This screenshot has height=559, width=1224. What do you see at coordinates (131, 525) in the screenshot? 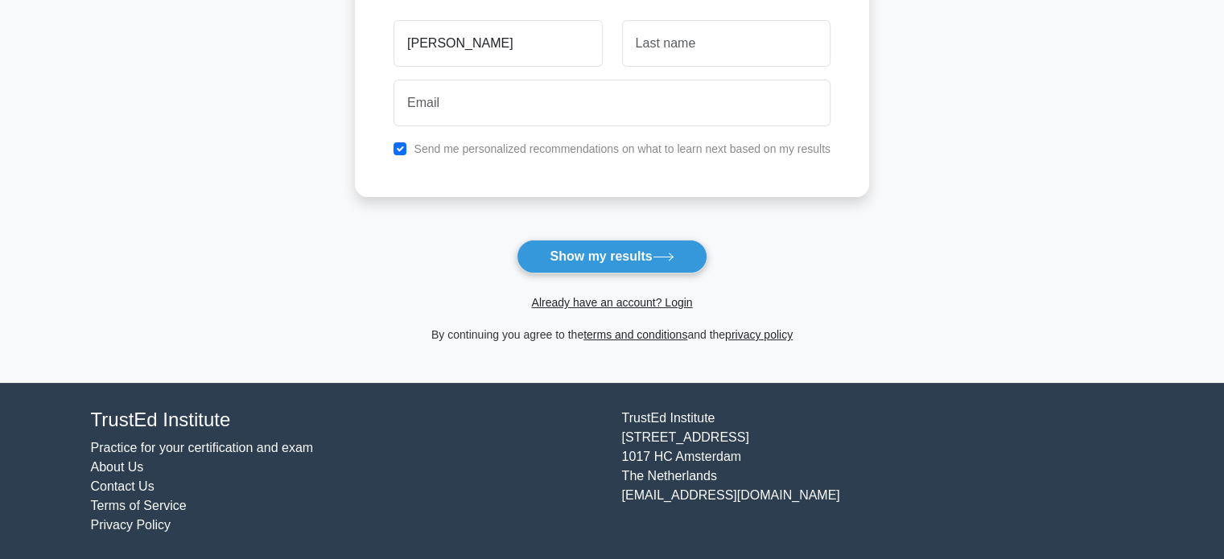
I see `a: Privacy Policy` at bounding box center [131, 525].